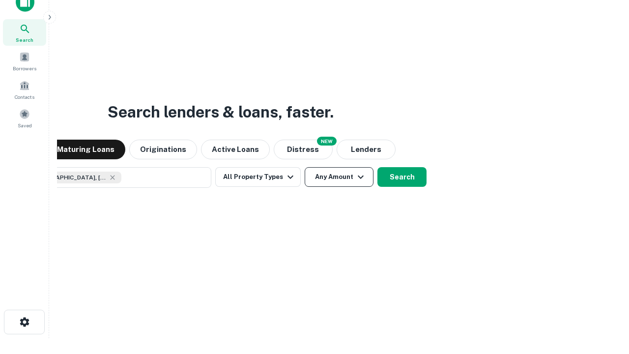 The height and width of the screenshot is (354, 629). What do you see at coordinates (25, 32) in the screenshot?
I see `a: Search` at bounding box center [25, 32].